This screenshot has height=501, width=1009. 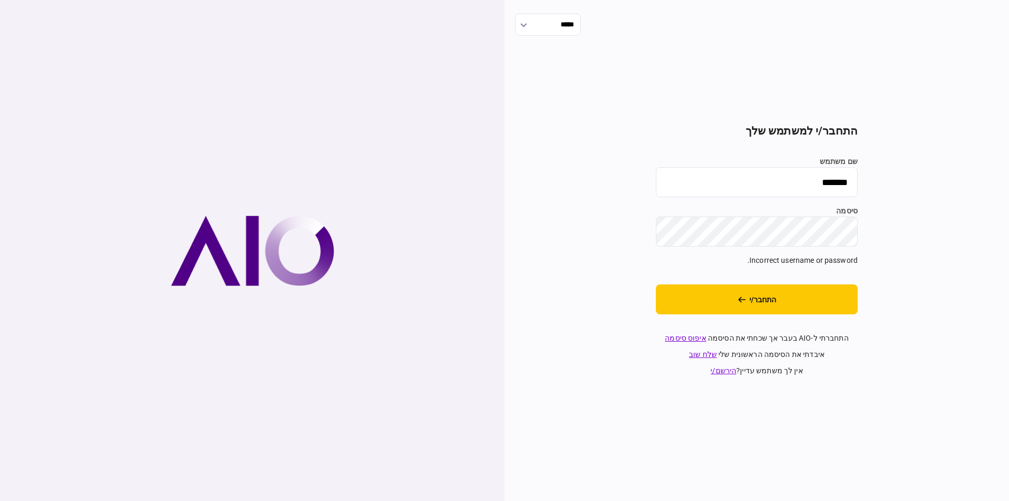 What do you see at coordinates (547, 25) in the screenshot?
I see `input: הראה אפשרויות בחירת שפה` at bounding box center [547, 25].